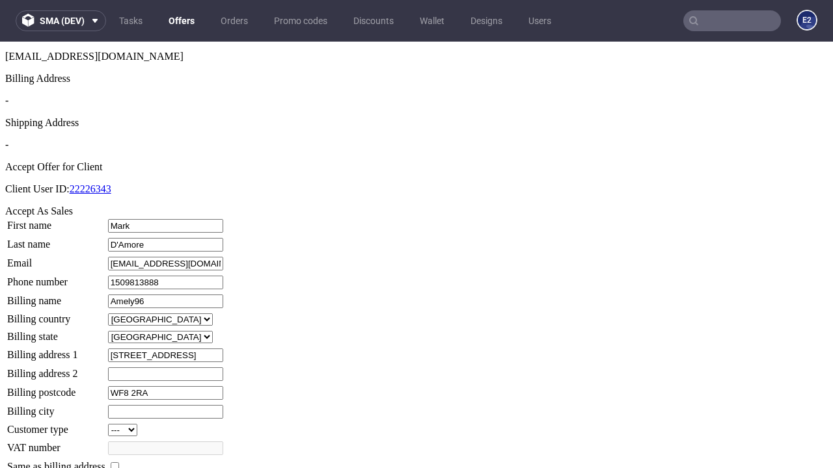 This screenshot has width=833, height=468. What do you see at coordinates (416, 37) in the screenshot?
I see `div: Billing Address` at bounding box center [416, 37].